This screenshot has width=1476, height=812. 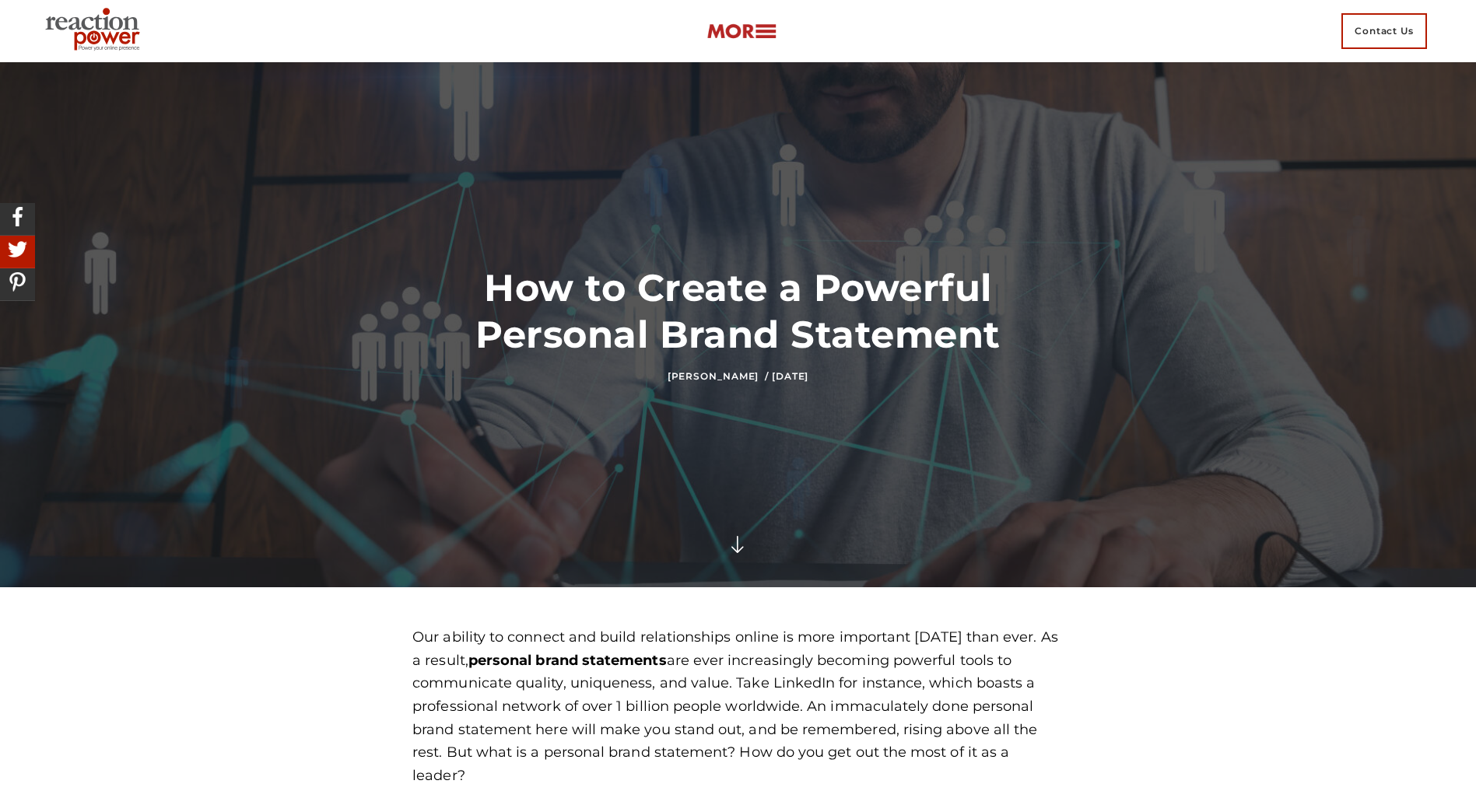 I want to click on img: Share On Facebook, so click(x=17, y=216).